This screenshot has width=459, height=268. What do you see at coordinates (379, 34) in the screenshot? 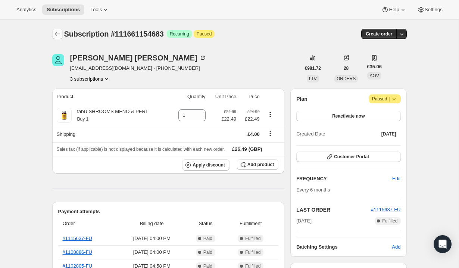
I see `span: Create order` at bounding box center [379, 34].